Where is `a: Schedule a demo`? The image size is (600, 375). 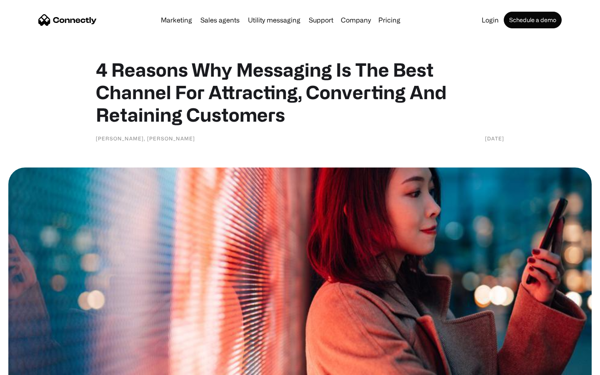 a: Schedule a demo is located at coordinates (532, 20).